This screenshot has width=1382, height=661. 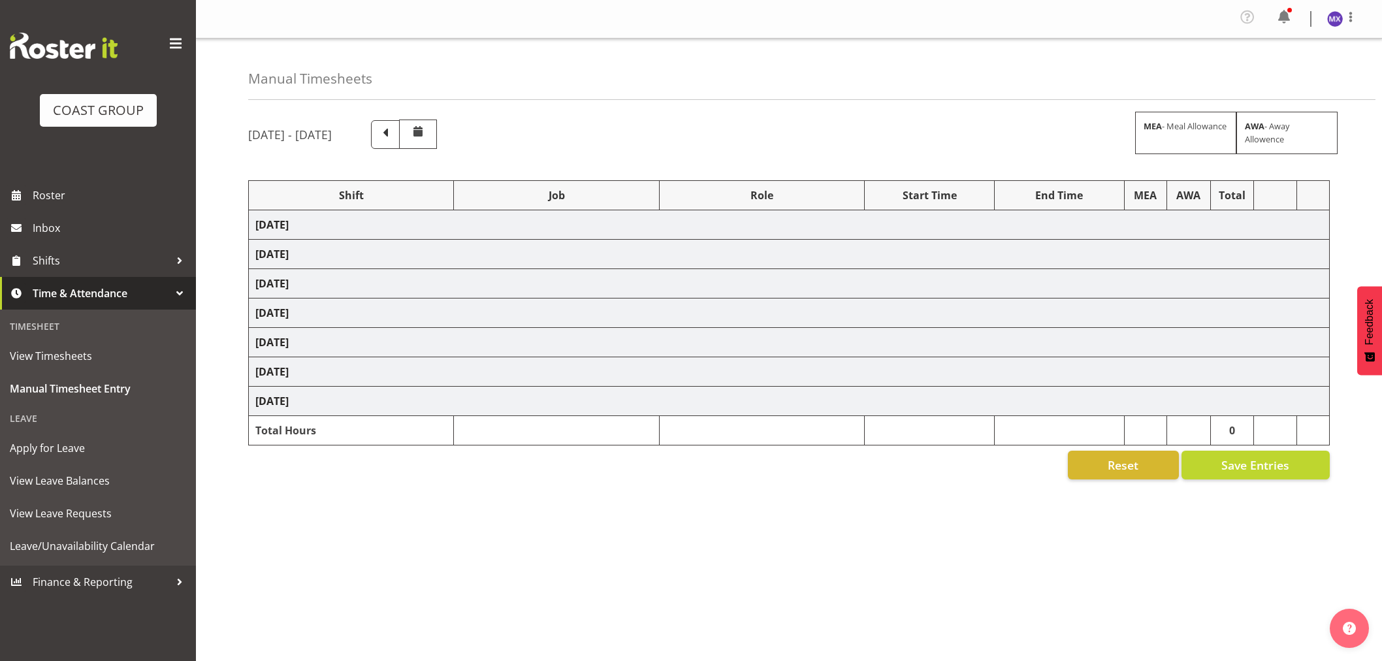 What do you see at coordinates (1286, 133) in the screenshot?
I see `div: - Away Allowence` at bounding box center [1286, 133].